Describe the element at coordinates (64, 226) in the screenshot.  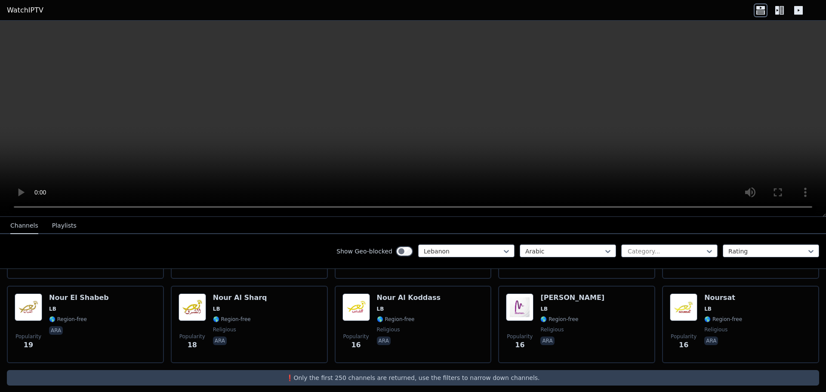
I see `button: Playlists` at that location.